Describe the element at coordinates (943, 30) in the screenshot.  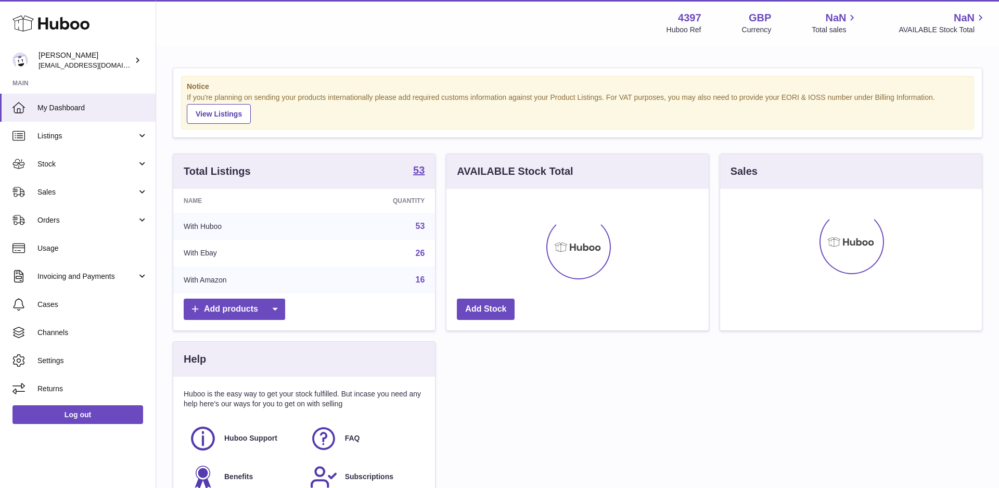
I see `span: AVAILABLE Stock Total` at that location.